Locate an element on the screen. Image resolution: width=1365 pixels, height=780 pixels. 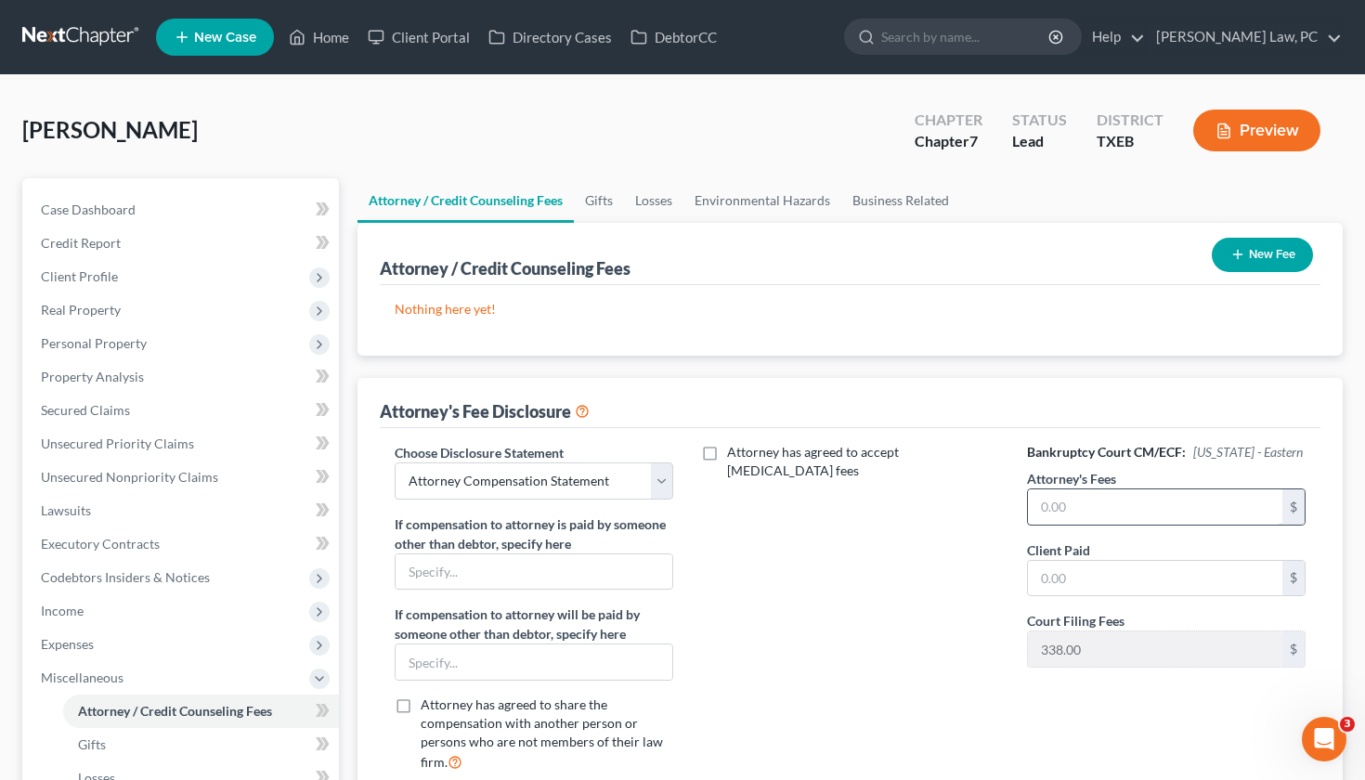
a: Lawsuits is located at coordinates (182, 511).